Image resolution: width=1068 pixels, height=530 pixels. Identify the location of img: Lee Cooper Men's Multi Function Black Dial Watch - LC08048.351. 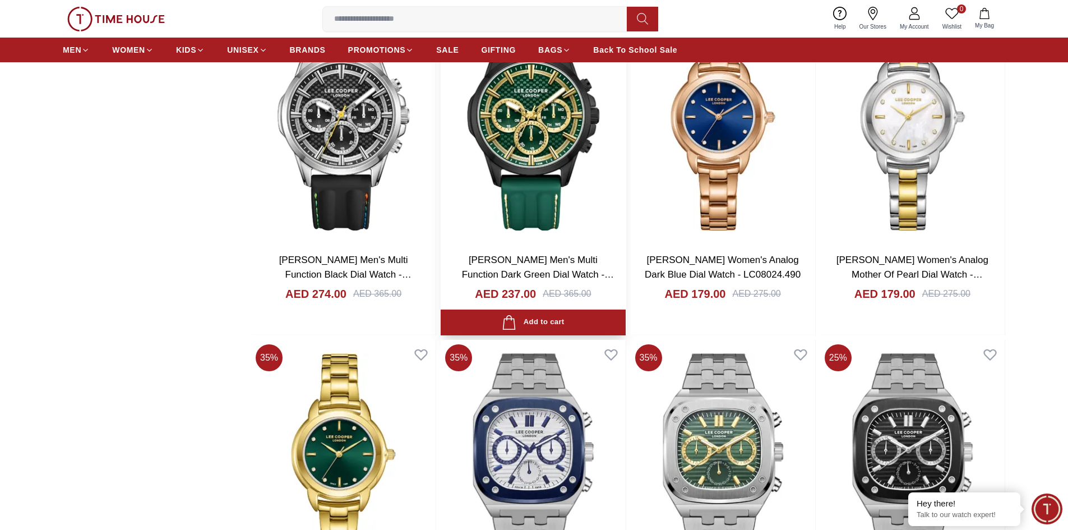
(343, 123).